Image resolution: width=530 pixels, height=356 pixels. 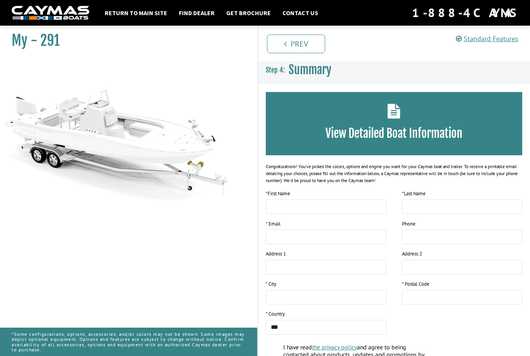 What do you see at coordinates (335, 347) in the screenshot?
I see `a: the privacy policy` at bounding box center [335, 347].